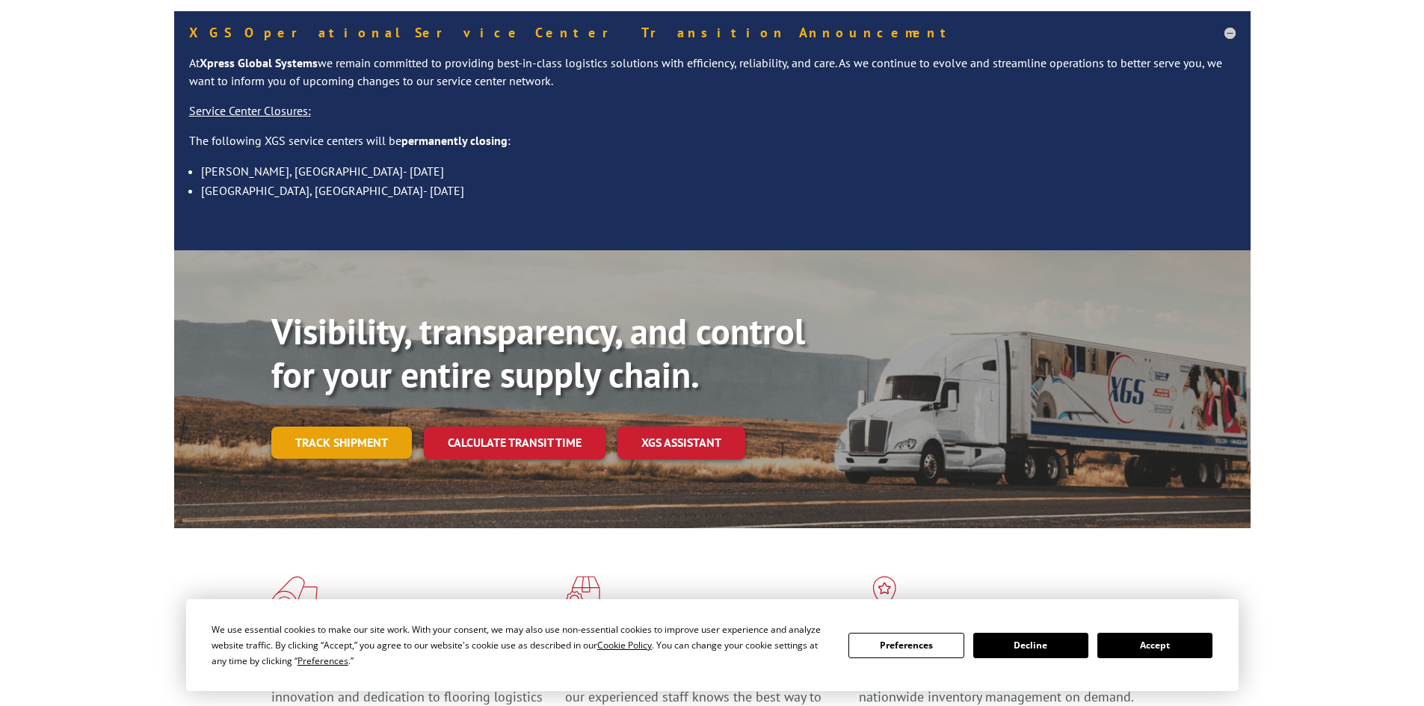 This screenshot has width=1424, height=706. What do you see at coordinates (712, 147) in the screenshot?
I see `p: The following XGS service centers will be :` at bounding box center [712, 147].